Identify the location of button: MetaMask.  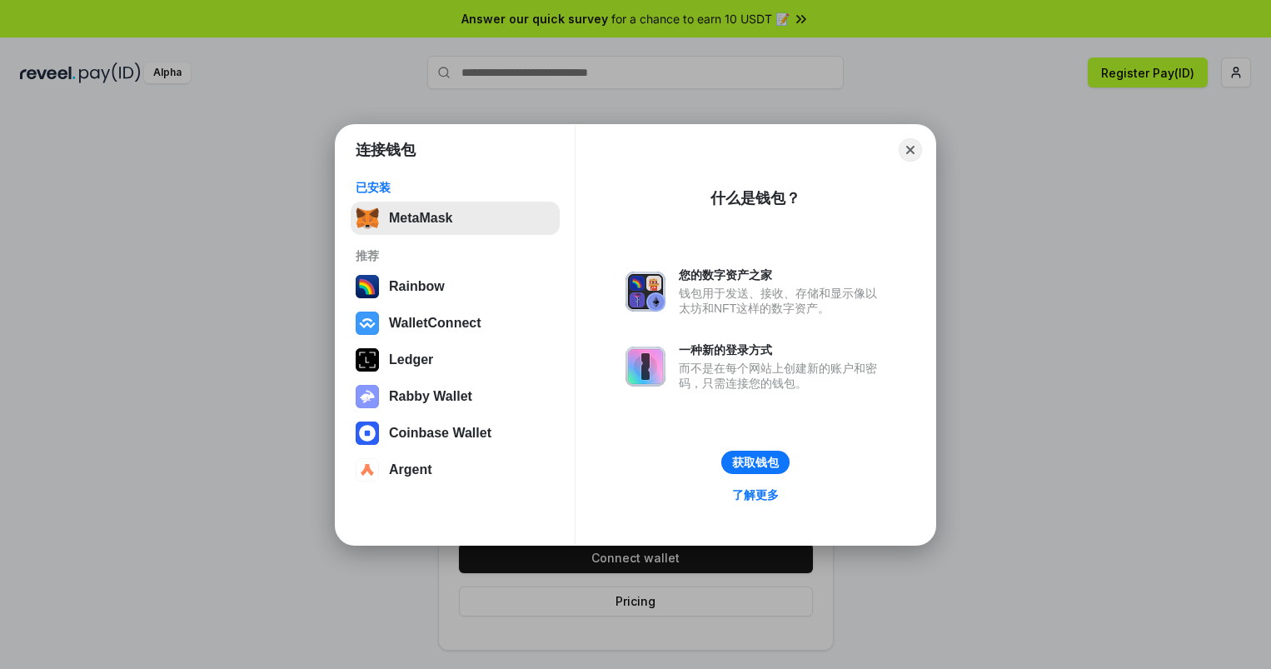
(455, 218).